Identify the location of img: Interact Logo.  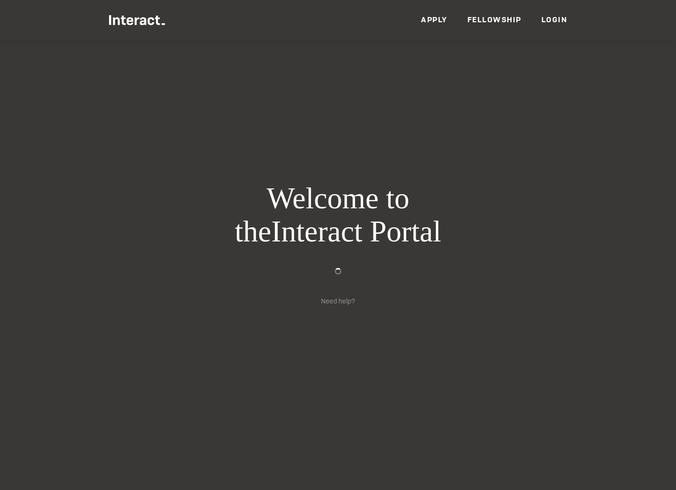
(137, 20).